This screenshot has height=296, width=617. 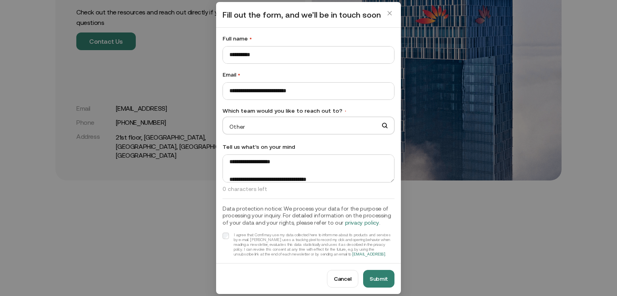 I want to click on h3: Data protection notice: We process your data for the purpose of processing your inquiry. For deta..., so click(x=308, y=216).